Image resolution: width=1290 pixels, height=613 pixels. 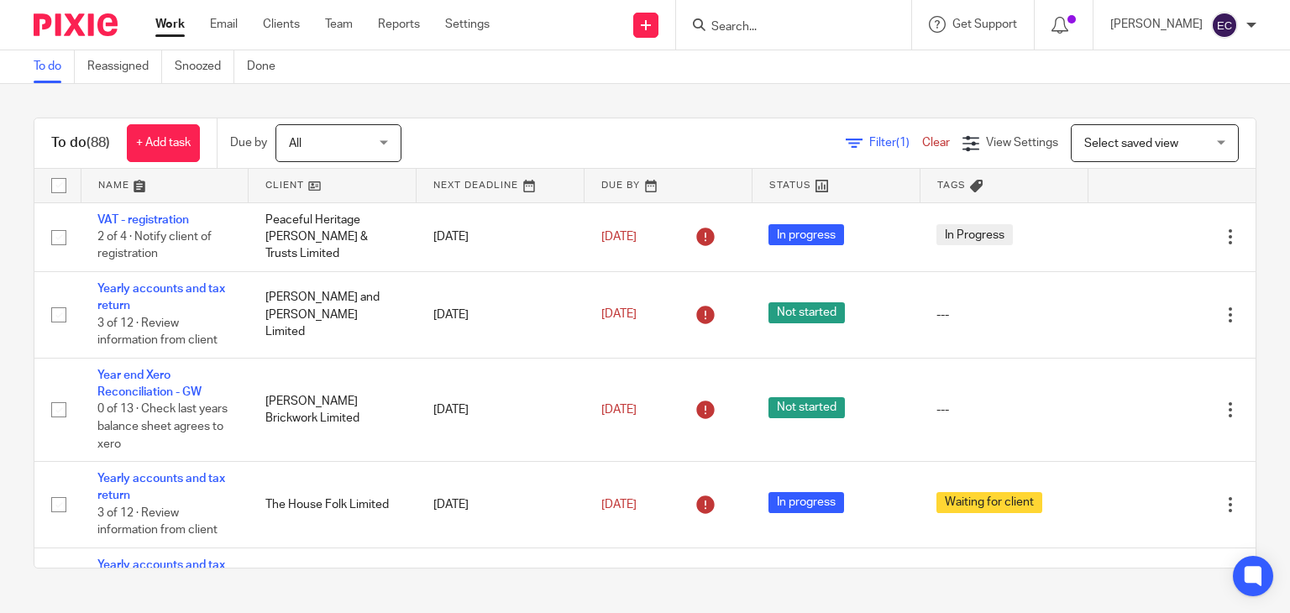 I want to click on a: Team, so click(x=338, y=24).